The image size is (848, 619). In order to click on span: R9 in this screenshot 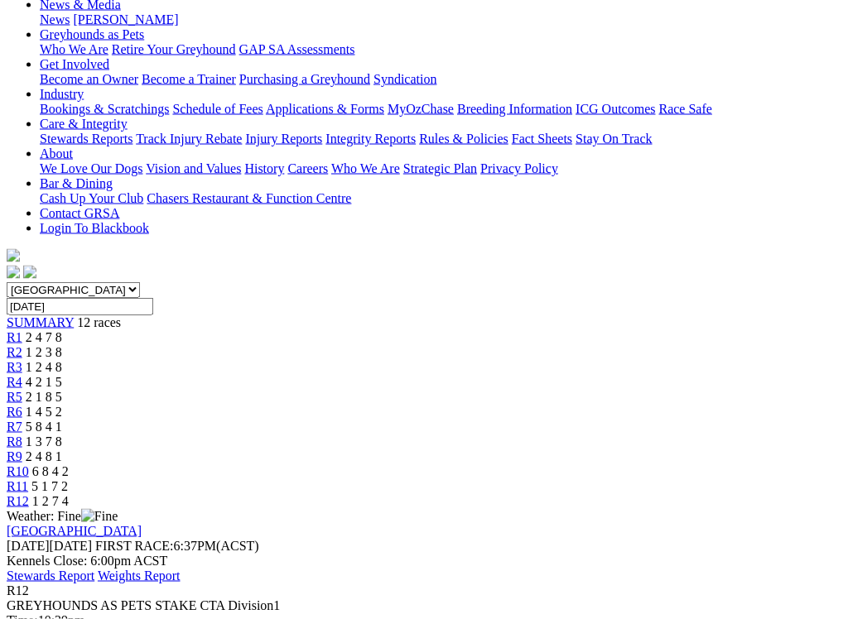, I will do `click(14, 456)`.